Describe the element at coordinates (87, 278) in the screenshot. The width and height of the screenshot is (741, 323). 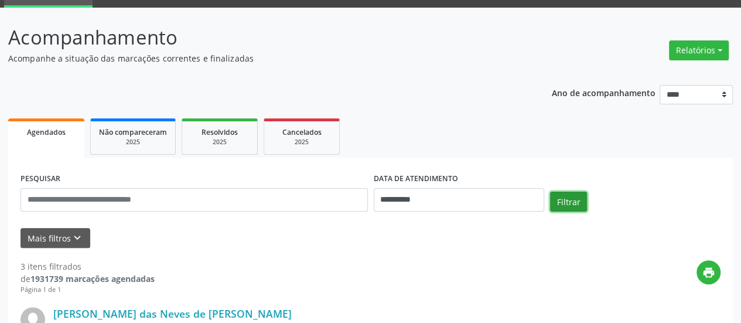
I see `div: de` at that location.